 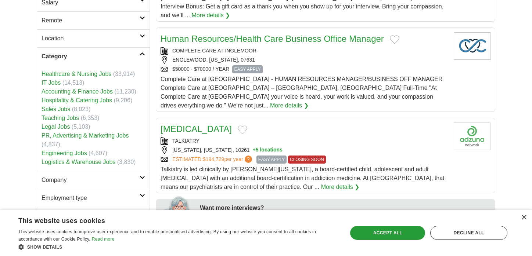 I want to click on span: CLOSING SOON, so click(x=307, y=160).